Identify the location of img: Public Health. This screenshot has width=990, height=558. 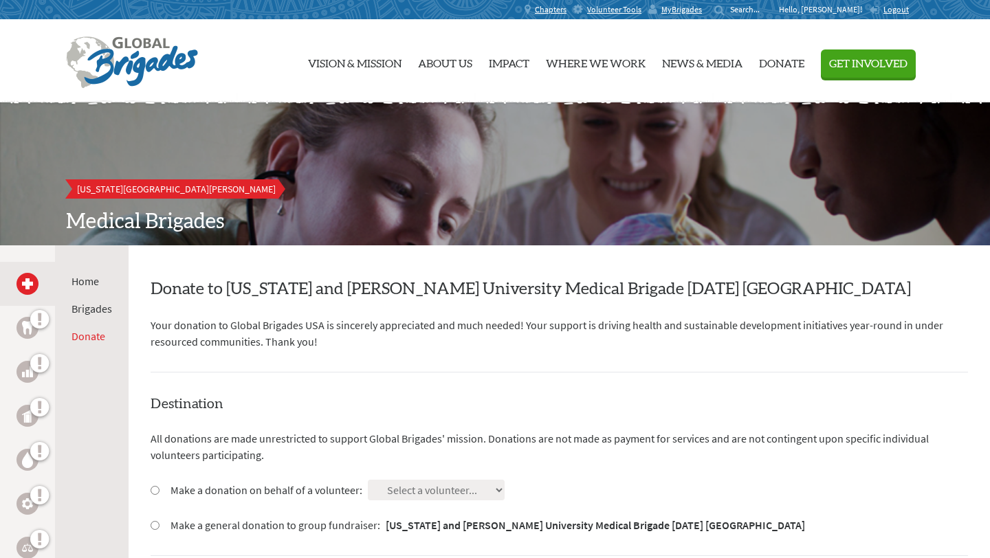
(28, 416).